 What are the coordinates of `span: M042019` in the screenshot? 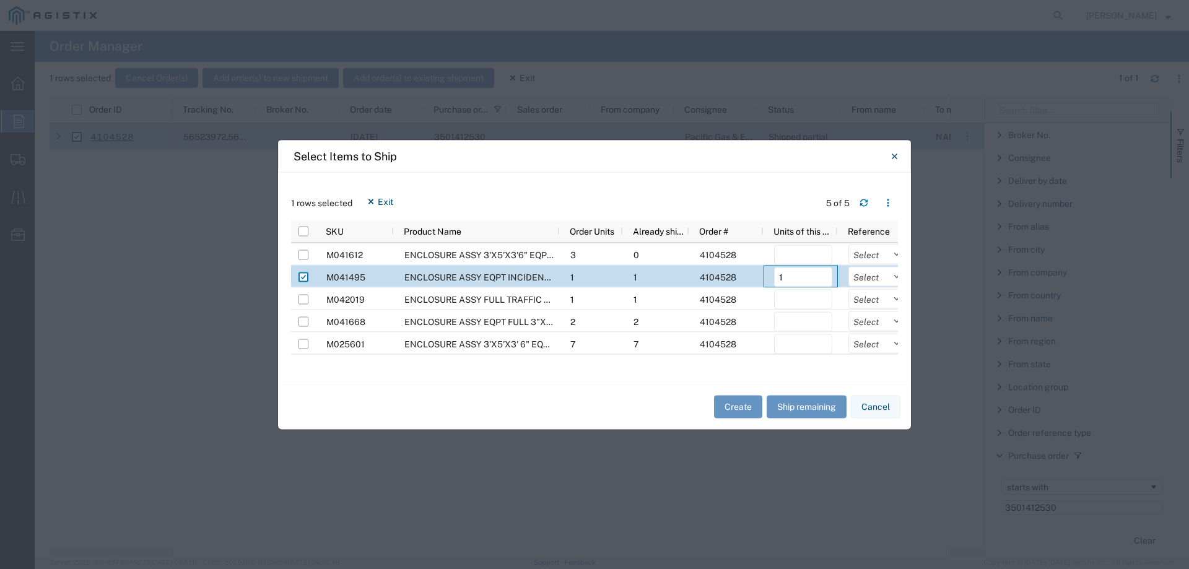 It's located at (345, 299).